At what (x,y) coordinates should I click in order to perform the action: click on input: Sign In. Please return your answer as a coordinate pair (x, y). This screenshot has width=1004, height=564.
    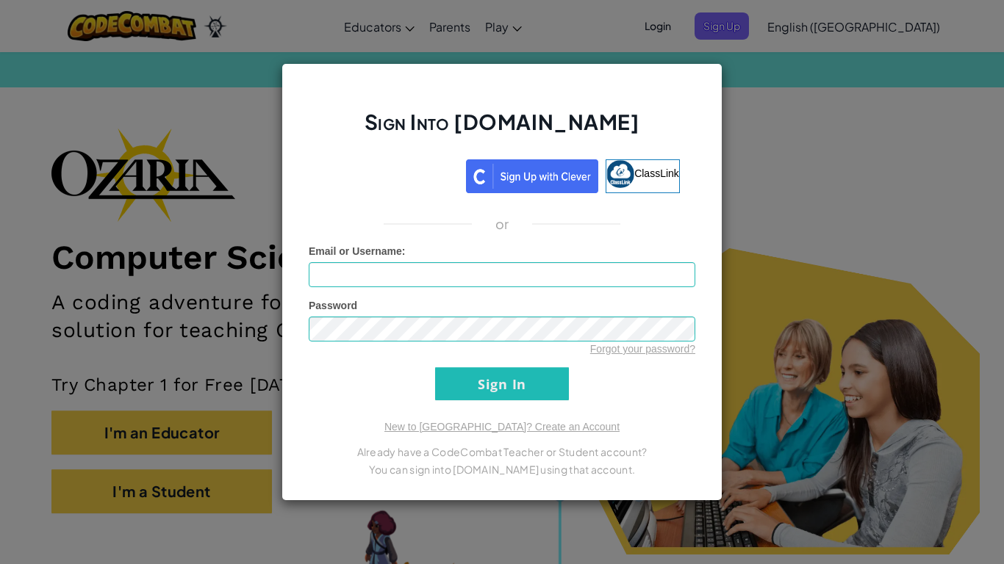
    Looking at the image, I should click on (502, 384).